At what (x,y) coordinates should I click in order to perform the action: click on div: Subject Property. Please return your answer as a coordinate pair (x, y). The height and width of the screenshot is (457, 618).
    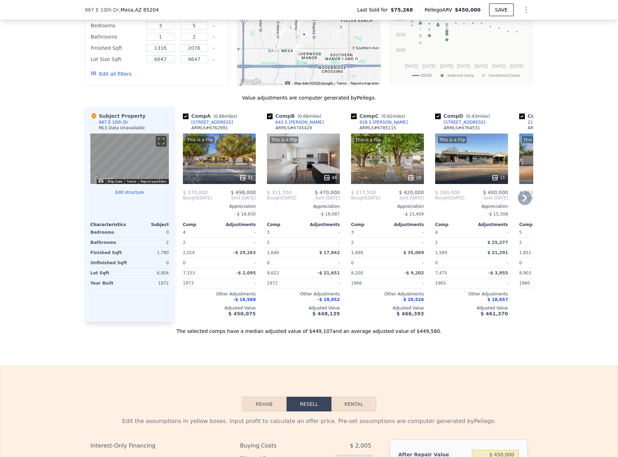
    Looking at the image, I should click on (118, 116).